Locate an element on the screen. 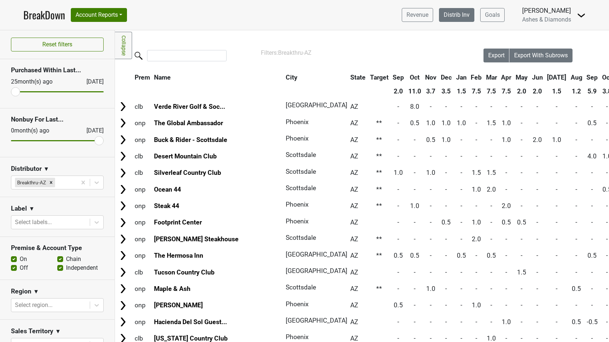  span: Ashes & Diamonds is located at coordinates (547, 19).